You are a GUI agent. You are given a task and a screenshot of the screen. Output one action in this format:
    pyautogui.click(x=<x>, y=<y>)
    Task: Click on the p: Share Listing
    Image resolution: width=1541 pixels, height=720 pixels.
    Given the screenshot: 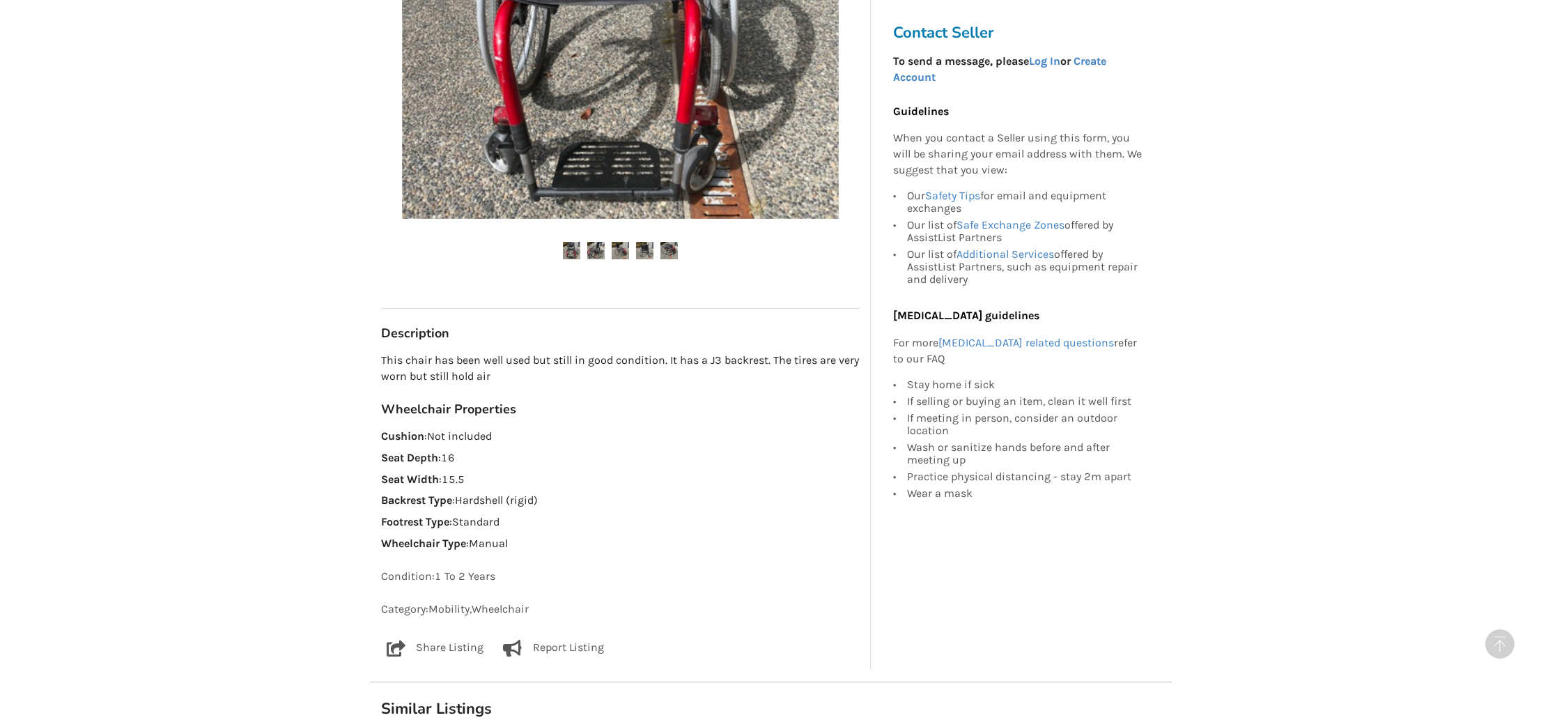 What is the action you would take?
    pyautogui.click(x=449, y=648)
    